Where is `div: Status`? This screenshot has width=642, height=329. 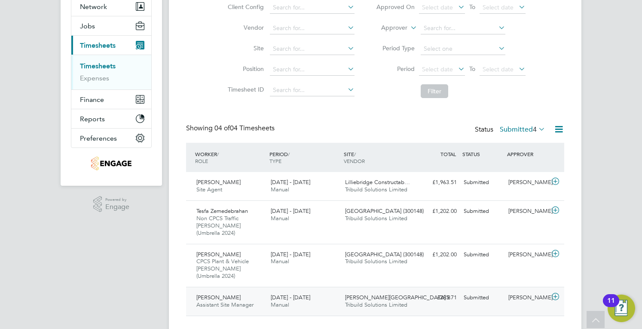 div: Status is located at coordinates (511, 130).